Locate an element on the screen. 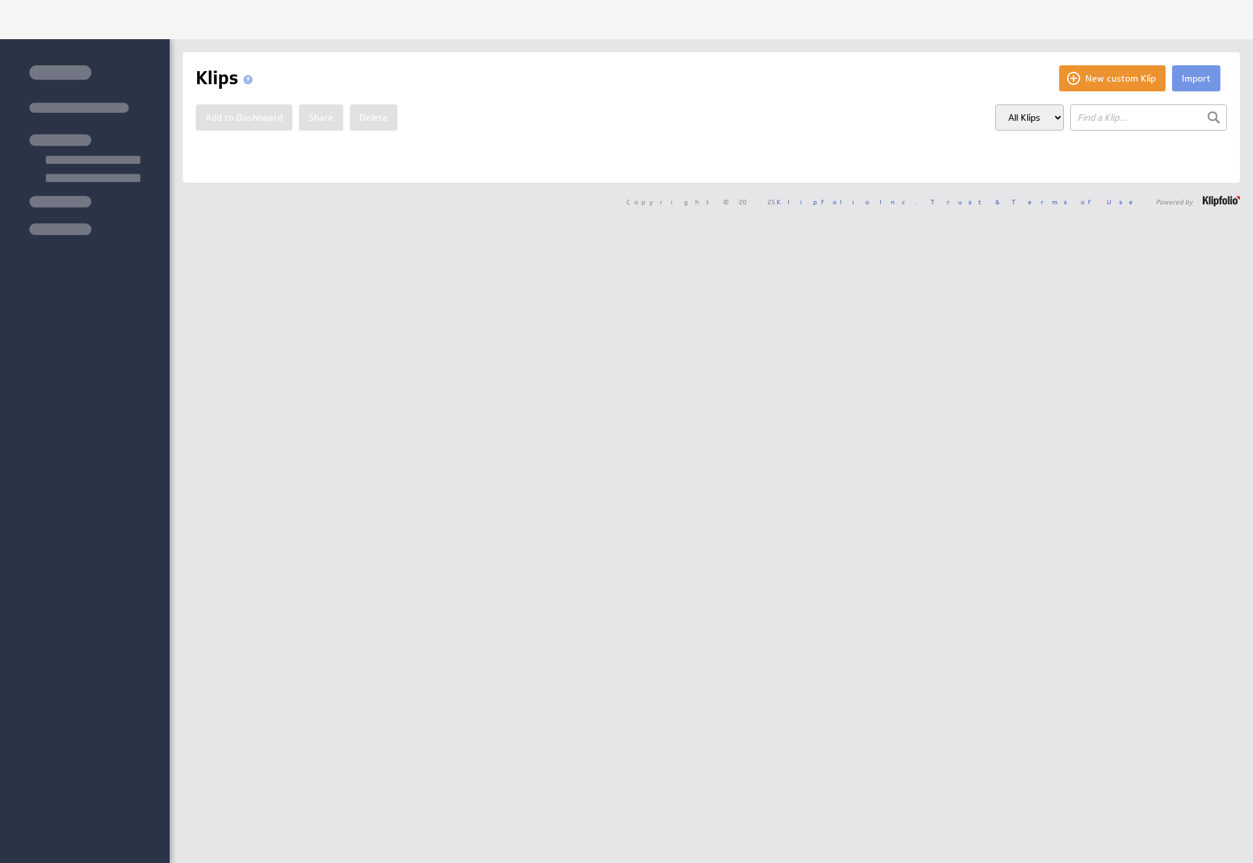  input: Find a Klip... is located at coordinates (1148, 117).